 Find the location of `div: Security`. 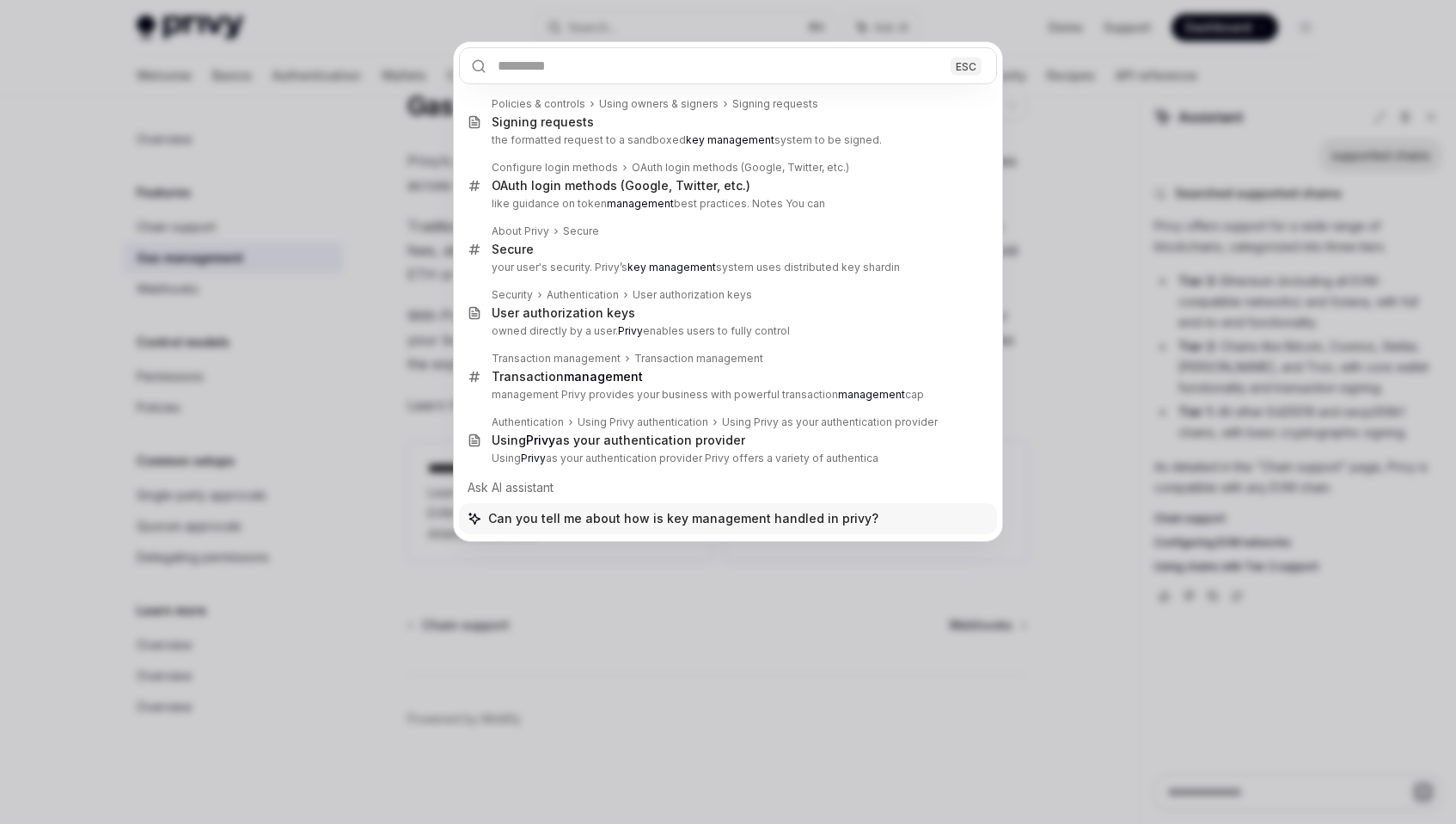

div: Security is located at coordinates (512, 295).